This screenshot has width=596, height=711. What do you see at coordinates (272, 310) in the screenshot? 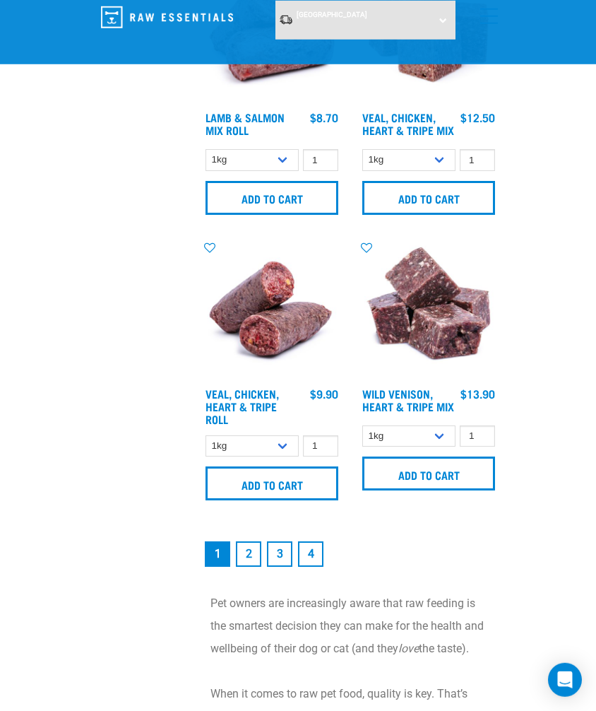
I see `img: 1263 Chicken Organ Roll 02` at bounding box center [272, 310].